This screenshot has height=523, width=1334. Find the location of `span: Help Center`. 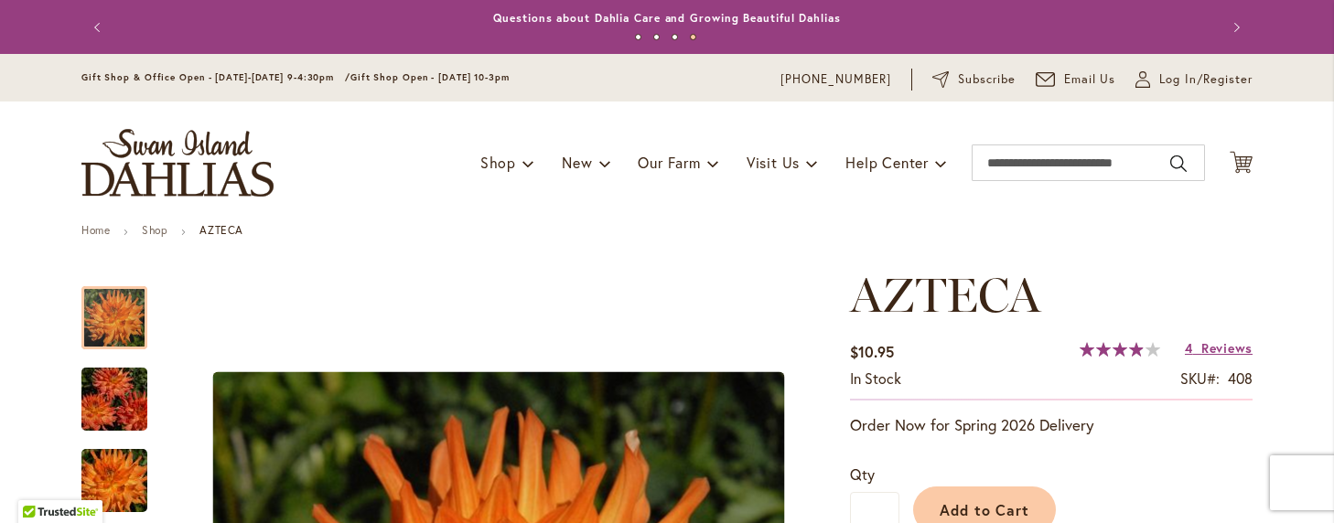

span: Help Center is located at coordinates (886, 162).